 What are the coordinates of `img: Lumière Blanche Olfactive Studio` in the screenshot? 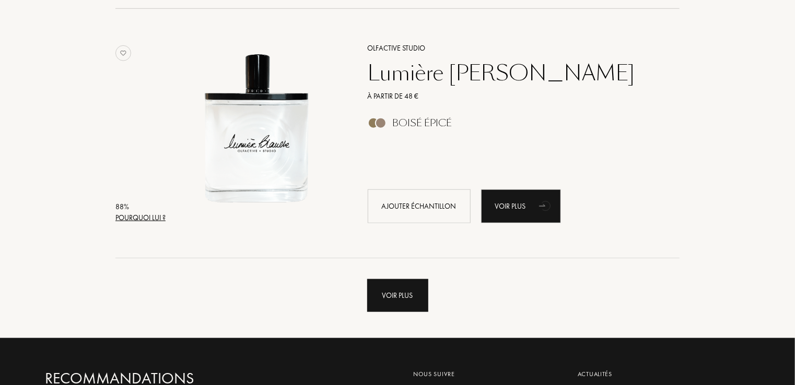 It's located at (256, 128).